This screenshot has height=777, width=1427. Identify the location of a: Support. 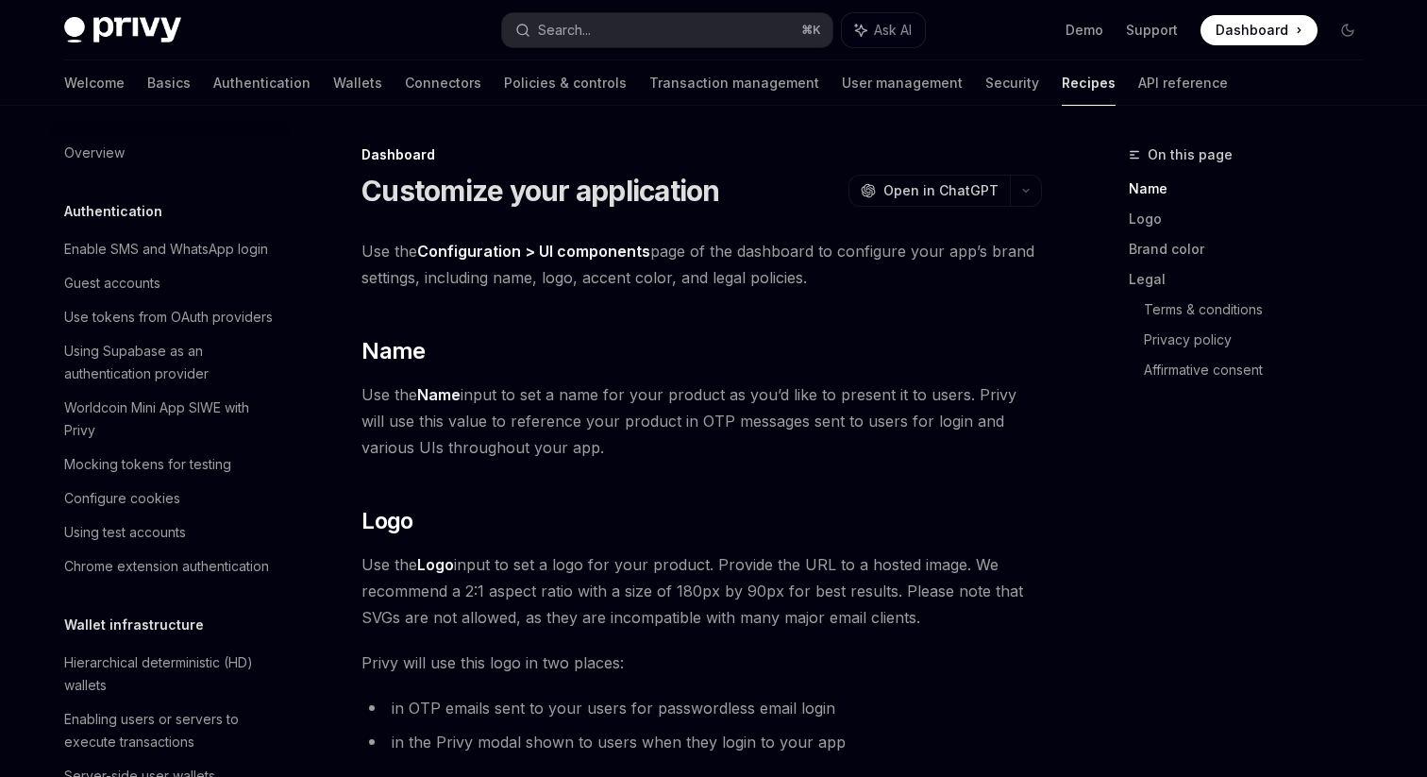
(1151, 30).